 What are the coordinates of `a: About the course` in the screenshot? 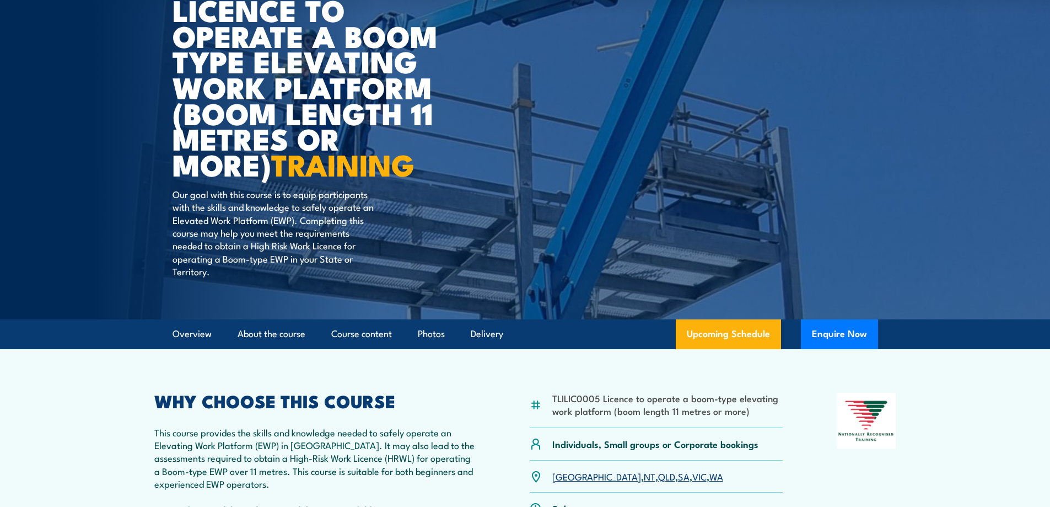 It's located at (271, 334).